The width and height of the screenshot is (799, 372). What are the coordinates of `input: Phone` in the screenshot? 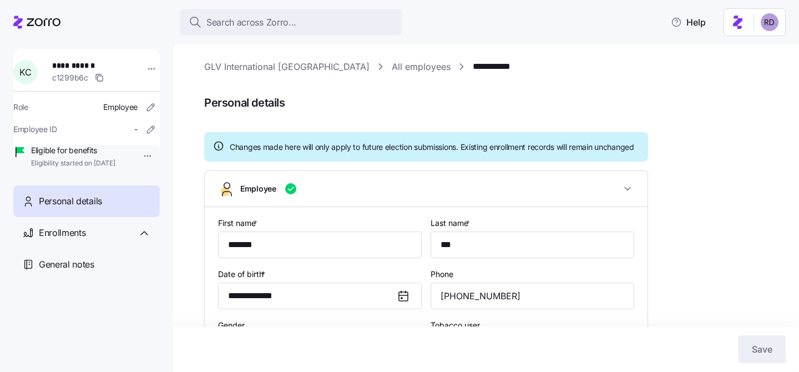 It's located at (532, 296).